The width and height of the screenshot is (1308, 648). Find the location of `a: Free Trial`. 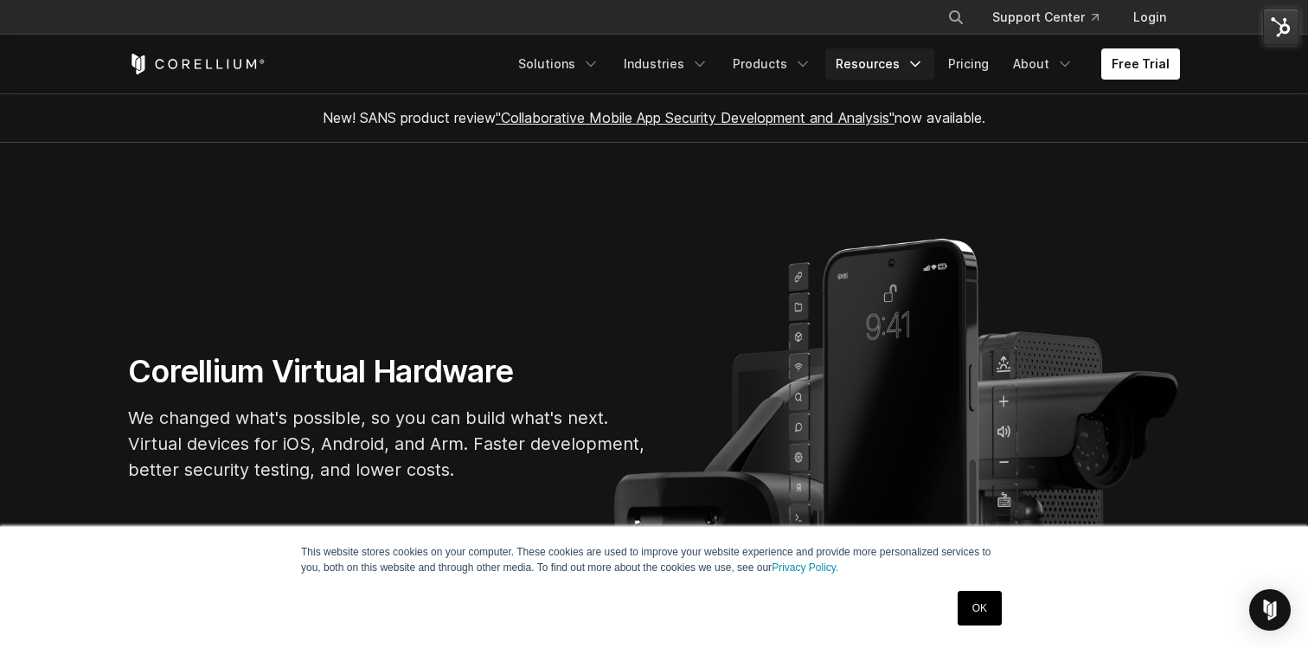

a: Free Trial is located at coordinates (1141, 64).